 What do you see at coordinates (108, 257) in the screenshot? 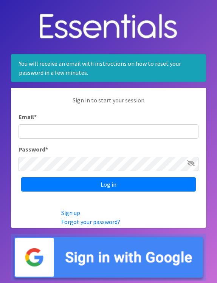
I see `img: Sign in with Google` at bounding box center [108, 257].